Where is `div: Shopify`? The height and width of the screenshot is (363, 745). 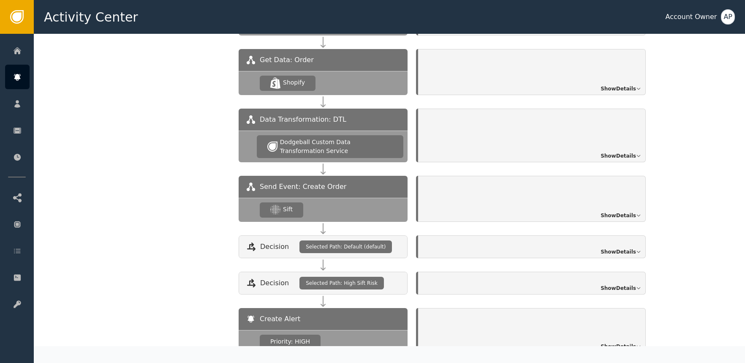 div: Shopify is located at coordinates (294, 82).